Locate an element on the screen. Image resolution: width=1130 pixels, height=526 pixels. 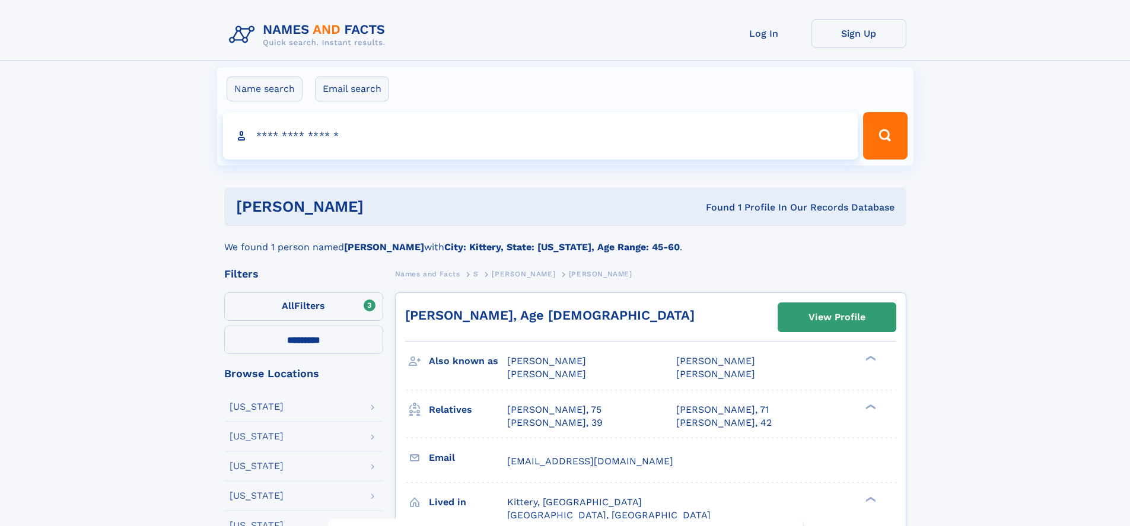
input: search input is located at coordinates (540, 136).